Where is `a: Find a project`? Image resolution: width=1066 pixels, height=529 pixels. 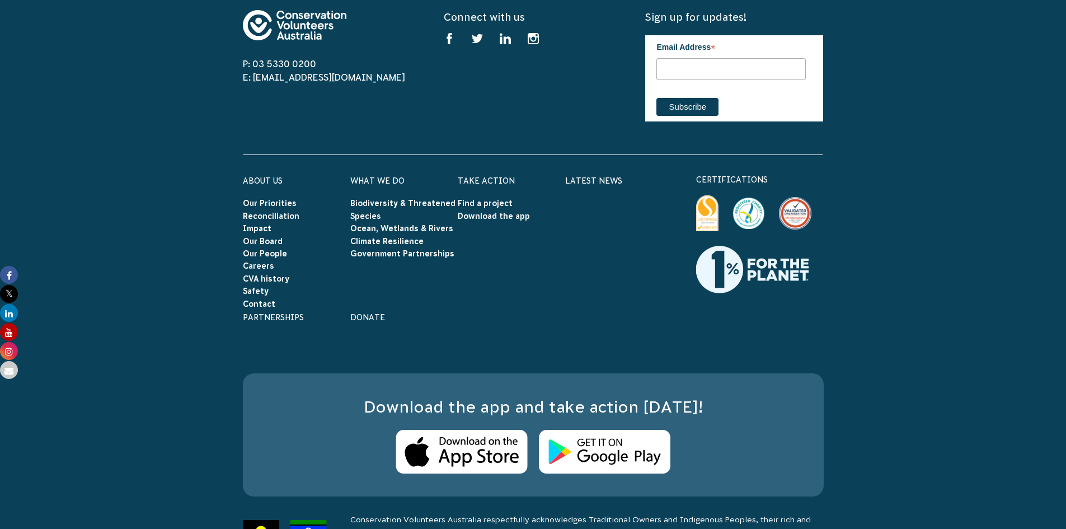
a: Find a project is located at coordinates (485, 203).